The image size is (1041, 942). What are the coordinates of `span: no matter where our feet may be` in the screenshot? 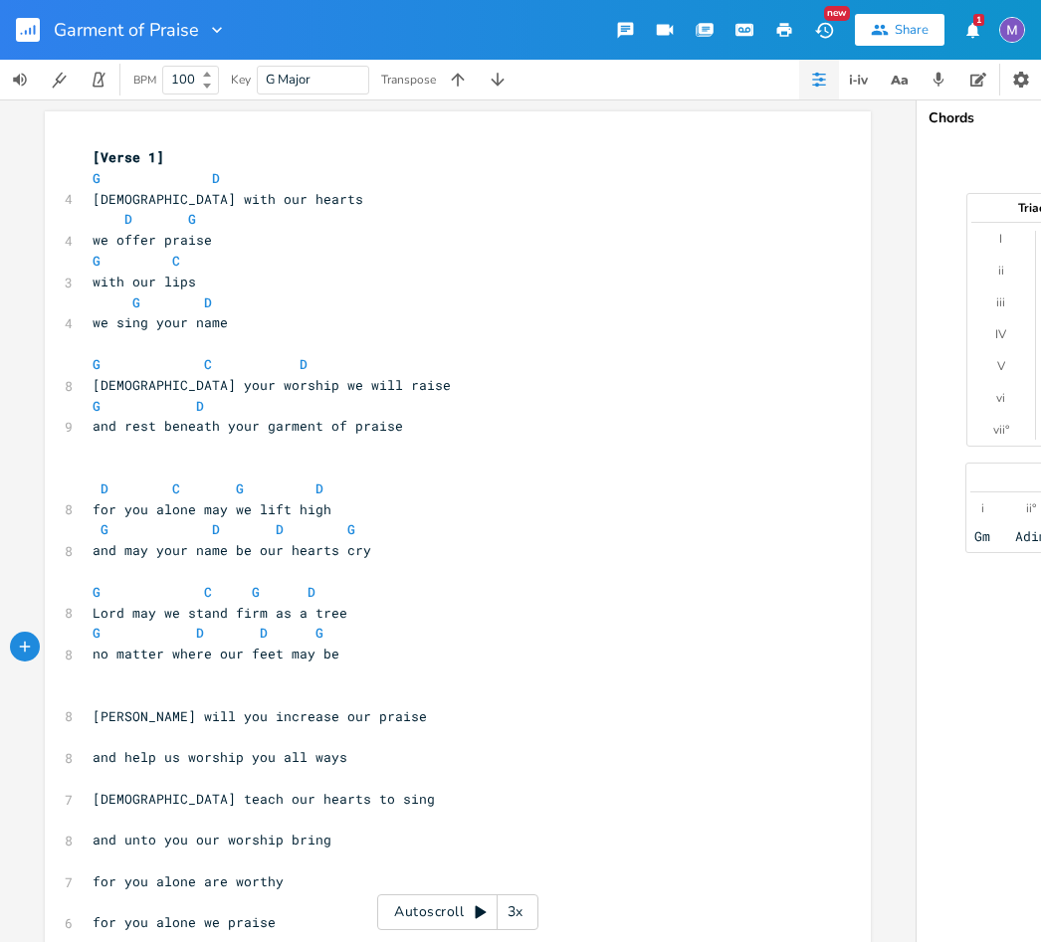 It's located at (216, 654).